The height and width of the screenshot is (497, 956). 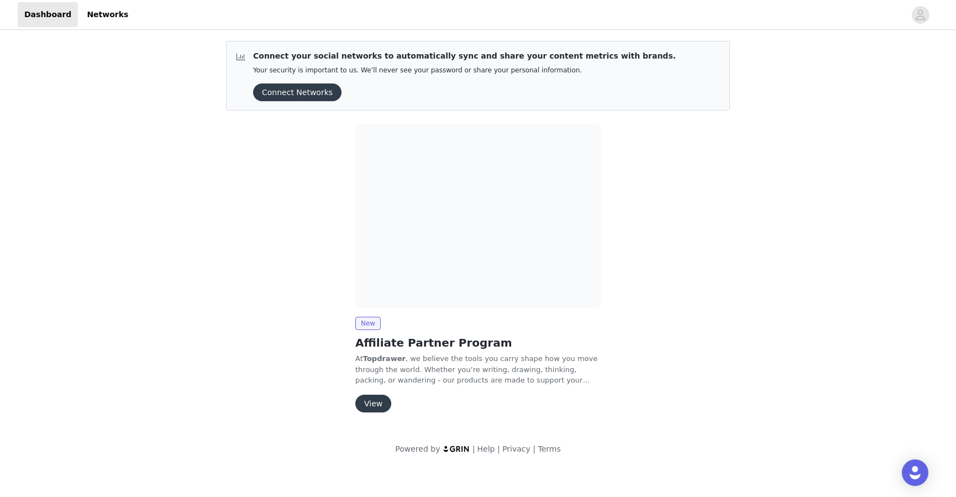 What do you see at coordinates (920, 15) in the screenshot?
I see `div: avatar` at bounding box center [920, 15].